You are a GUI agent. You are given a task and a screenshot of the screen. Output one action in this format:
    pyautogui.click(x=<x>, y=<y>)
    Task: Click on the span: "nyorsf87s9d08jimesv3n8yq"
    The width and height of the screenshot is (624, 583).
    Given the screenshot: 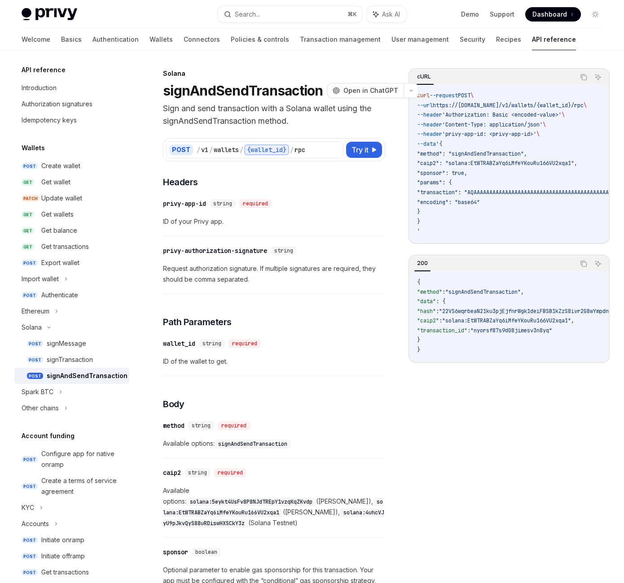 What is the action you would take?
    pyautogui.click(x=511, y=331)
    